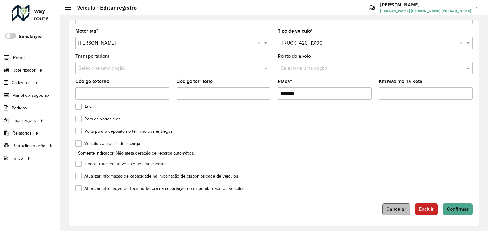 The width and height of the screenshot is (488, 231). I want to click on button: Confirmar, so click(458, 209).